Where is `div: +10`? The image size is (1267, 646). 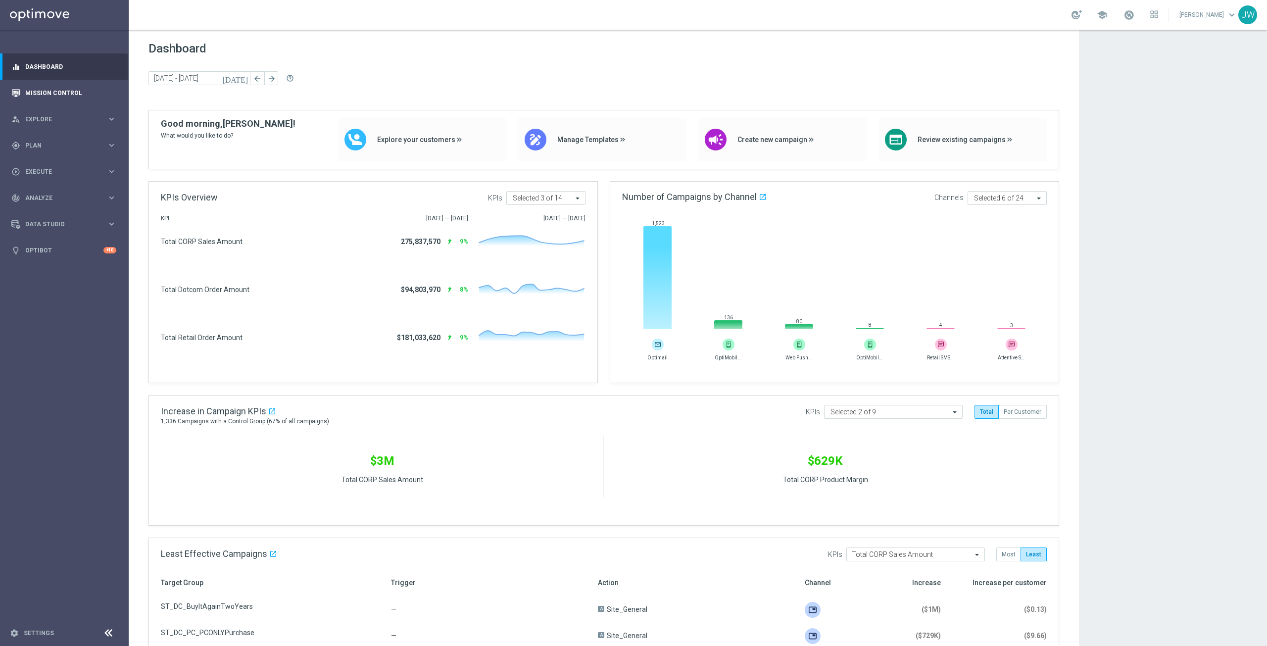 div: +10 is located at coordinates (110, 250).